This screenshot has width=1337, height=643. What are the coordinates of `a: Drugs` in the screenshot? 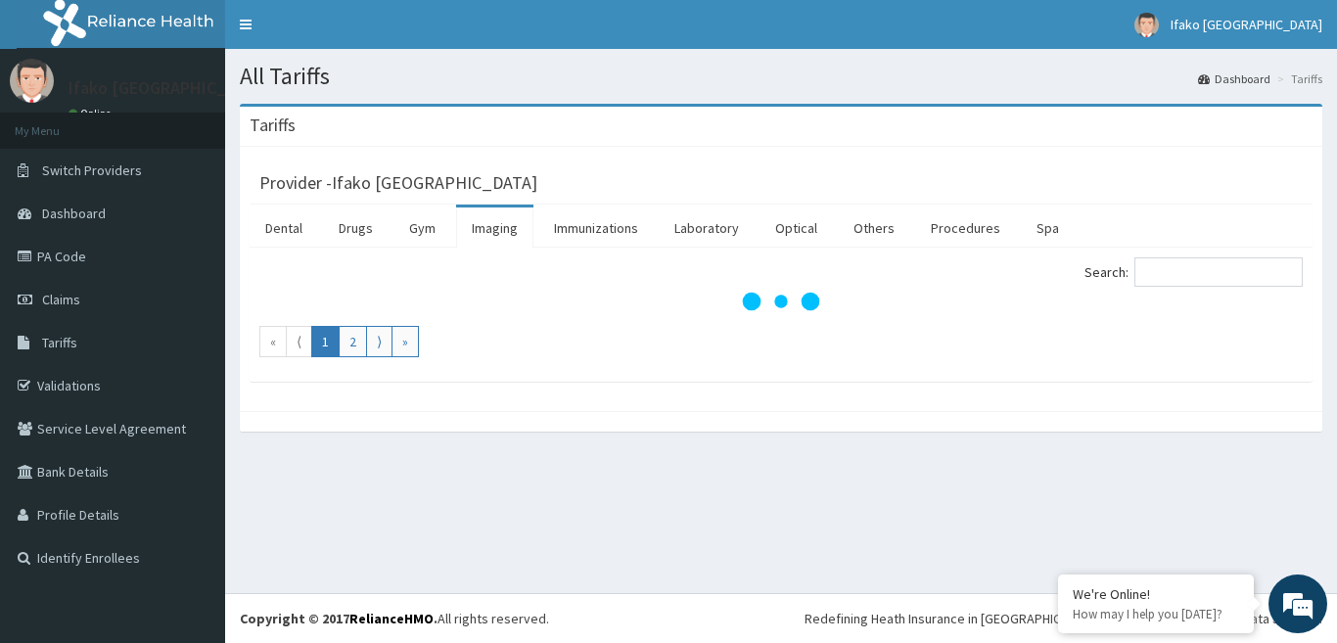 It's located at (355, 228).